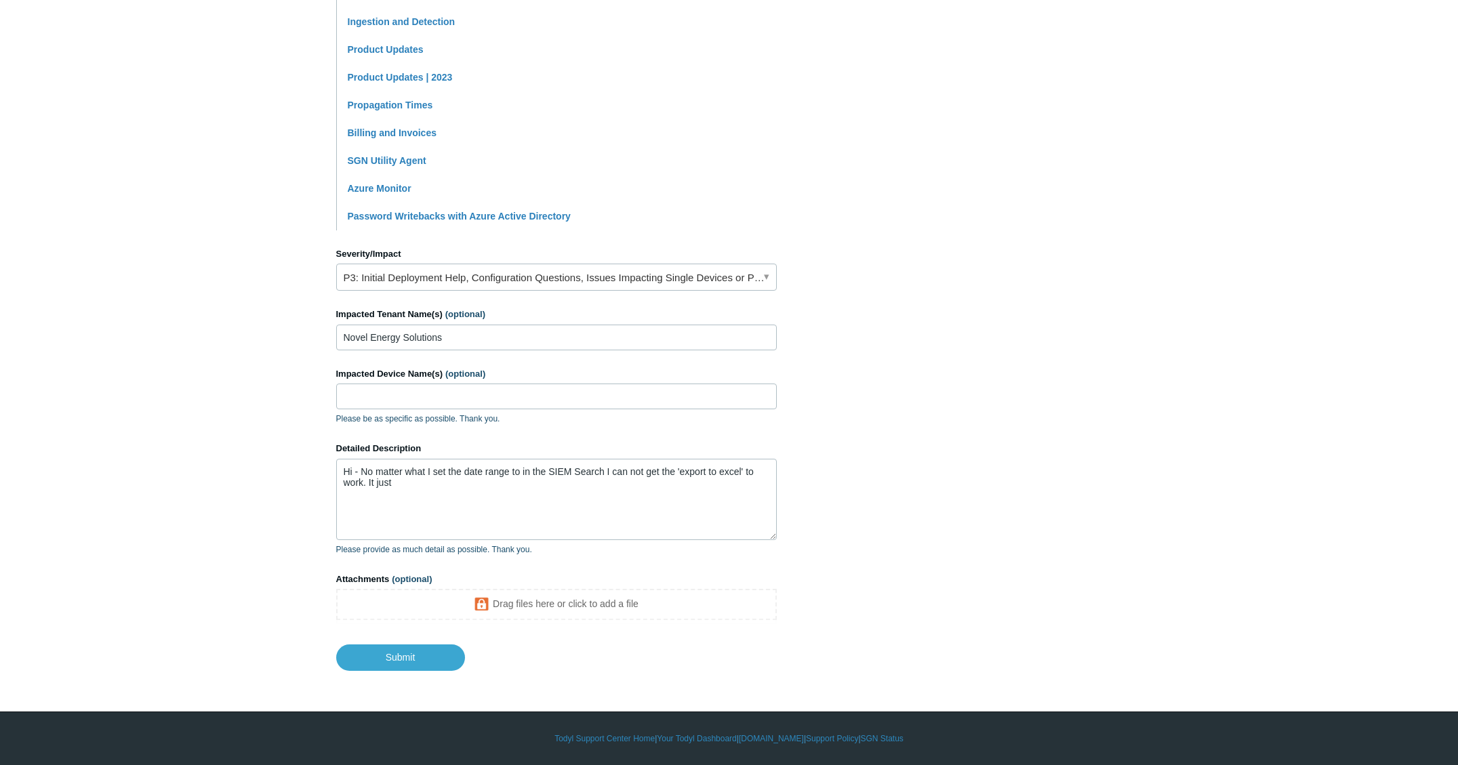 This screenshot has width=1458, height=765. Describe the element at coordinates (557, 277) in the screenshot. I see `a: P3: Initial Deployment Help, Configuration Questions, Issues Impacting Single Devices or Past Out...` at that location.